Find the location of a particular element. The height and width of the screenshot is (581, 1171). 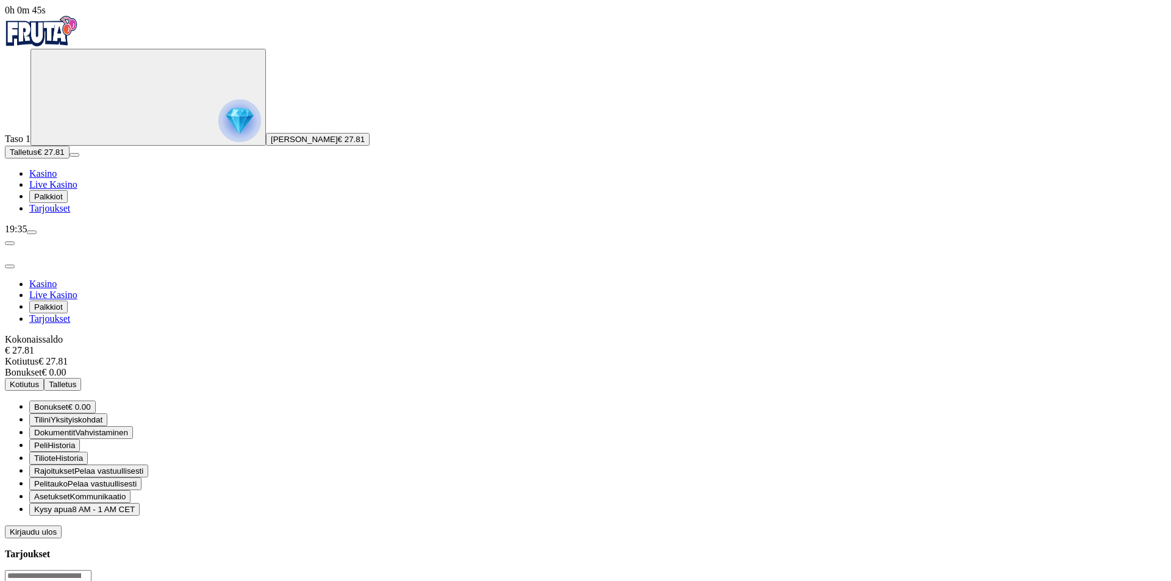

span: Taso 1 is located at coordinates (18, 138).